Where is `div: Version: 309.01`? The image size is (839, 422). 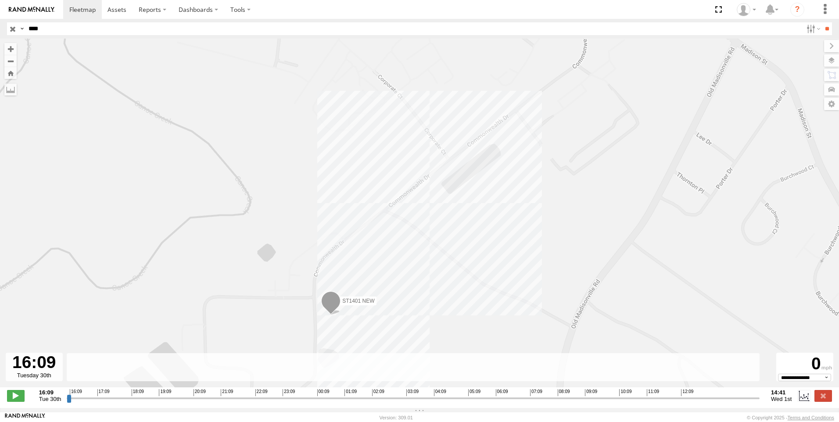
div: Version: 309.01 is located at coordinates (396, 418).